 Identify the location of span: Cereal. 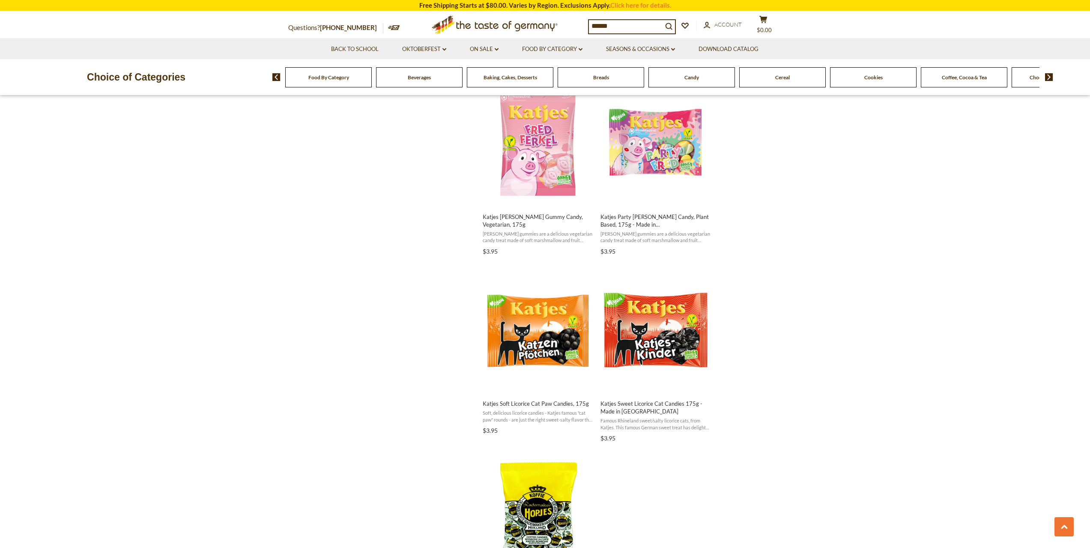
(783, 77).